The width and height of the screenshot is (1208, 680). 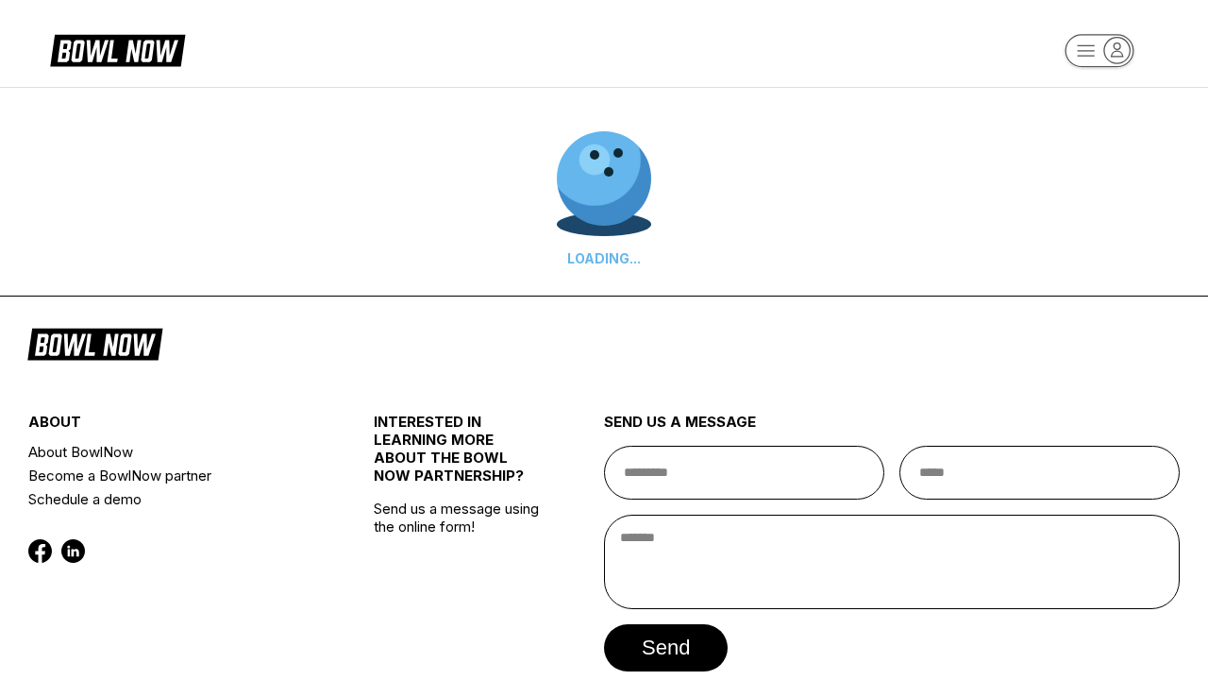 I want to click on a: Become a BowlNow partner, so click(x=172, y=475).